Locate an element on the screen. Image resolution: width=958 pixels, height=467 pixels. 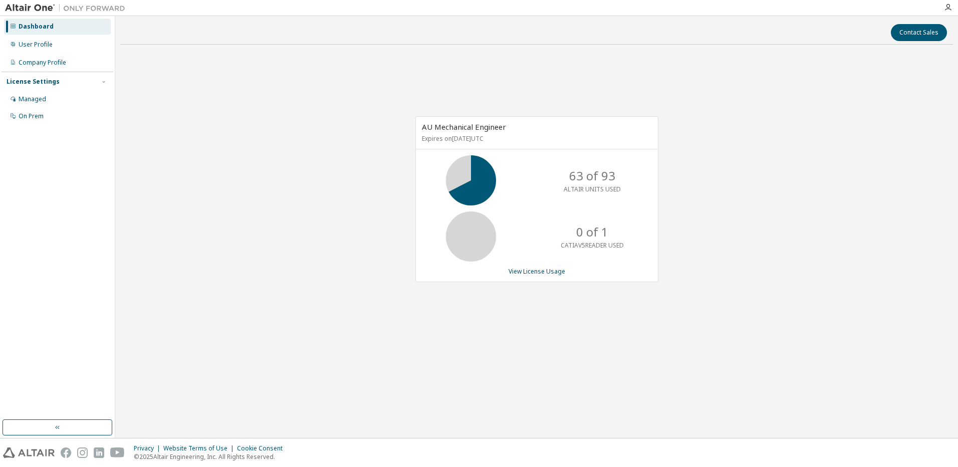
img: facebook.svg is located at coordinates (66, 453).